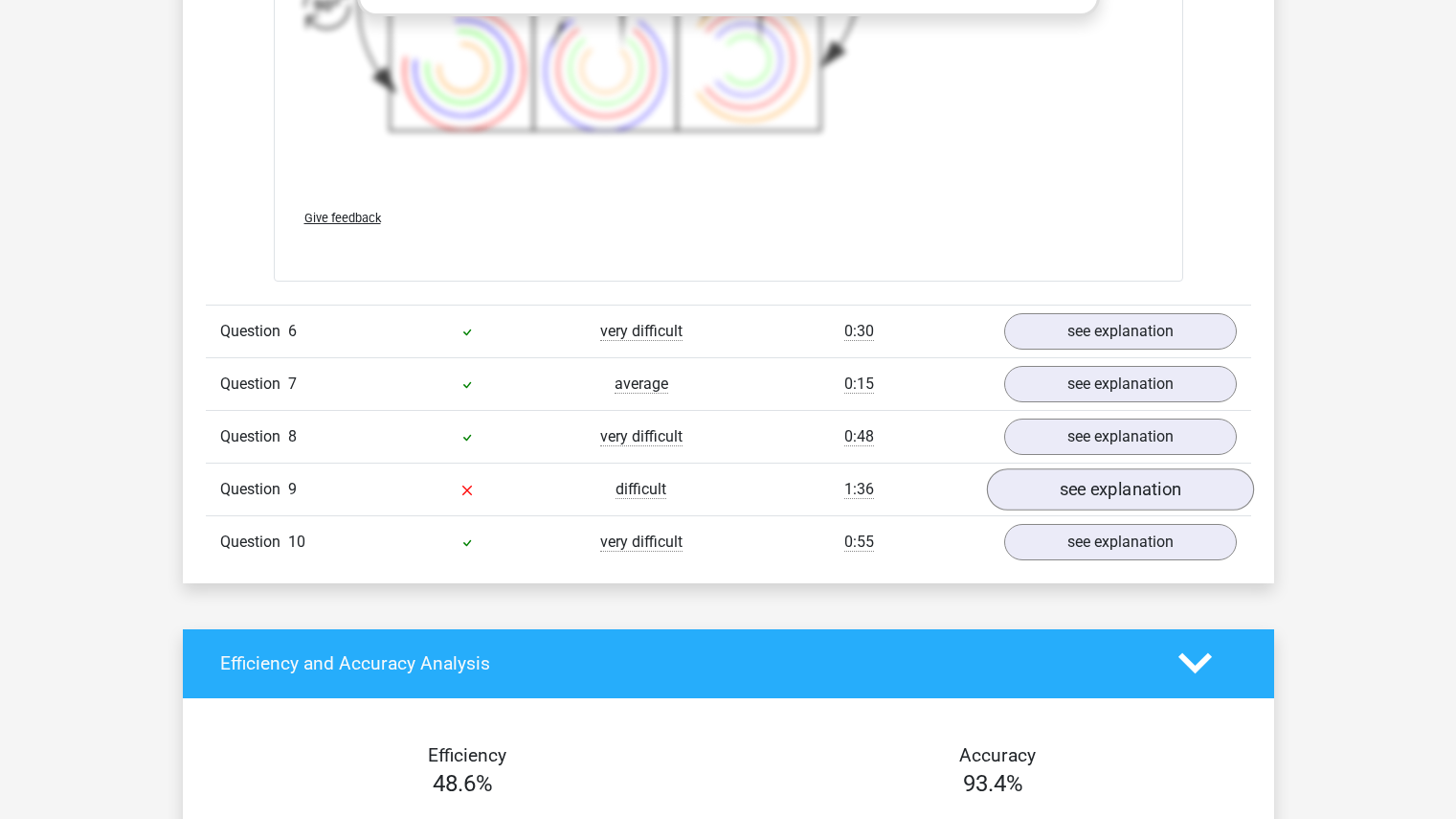  Describe the element at coordinates (640, 489) in the screenshot. I see `span: difficult` at that location.